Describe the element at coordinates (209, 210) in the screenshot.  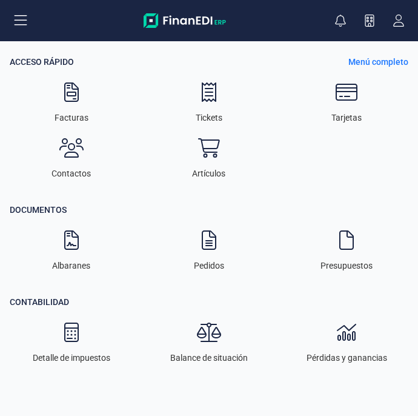
I see `p: Documentos` at that location.